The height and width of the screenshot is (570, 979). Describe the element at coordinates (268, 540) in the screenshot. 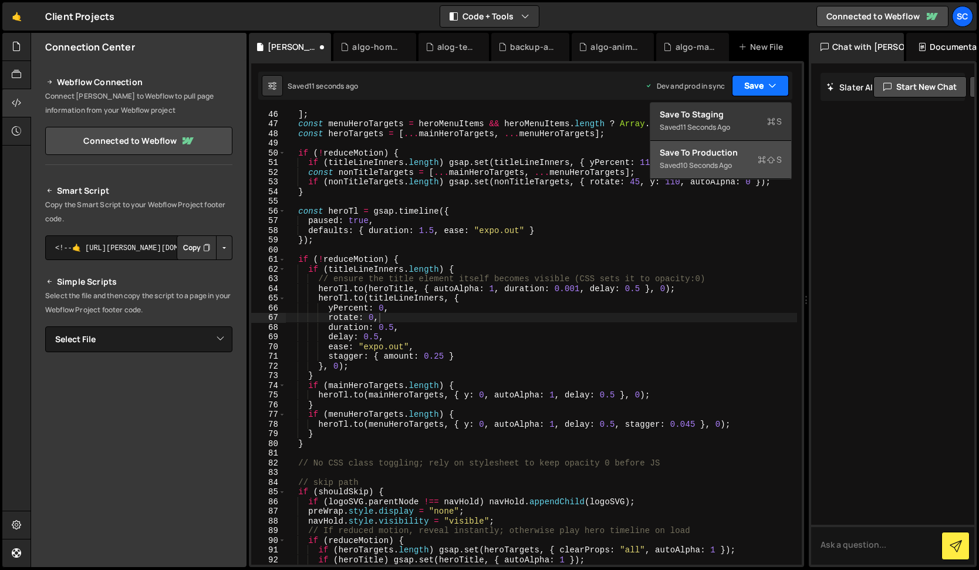

I see `div: 90` at that location.